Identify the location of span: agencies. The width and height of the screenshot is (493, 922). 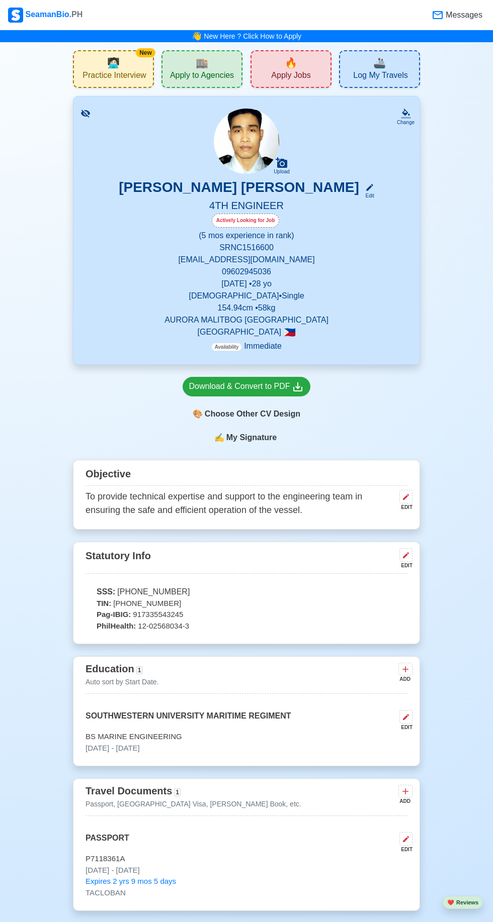
(202, 63).